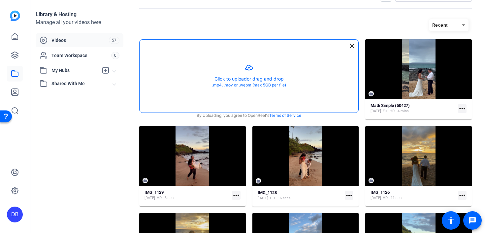 The image size is (485, 233). I want to click on span: HD - 11 secs, so click(393, 198).